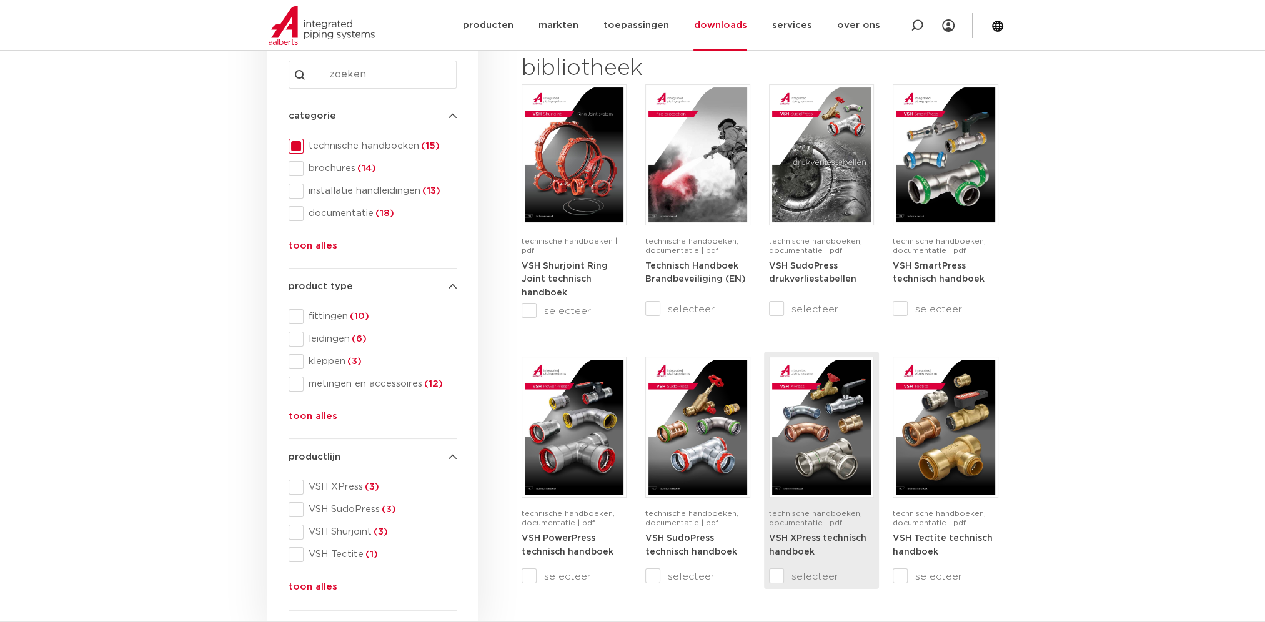 The image size is (1265, 622). What do you see at coordinates (372, 214) in the screenshot?
I see `div: documentatie(18)` at bounding box center [372, 214].